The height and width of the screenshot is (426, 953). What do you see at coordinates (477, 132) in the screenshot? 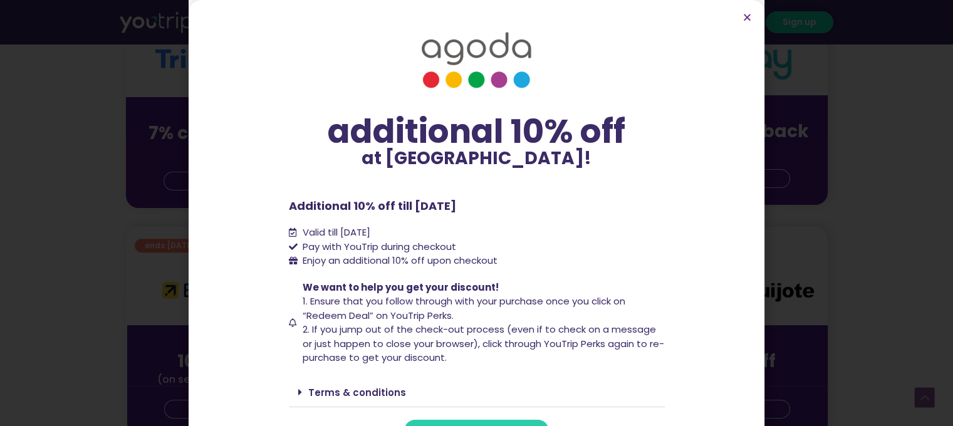
I see `div: additional 10% off` at bounding box center [477, 132].